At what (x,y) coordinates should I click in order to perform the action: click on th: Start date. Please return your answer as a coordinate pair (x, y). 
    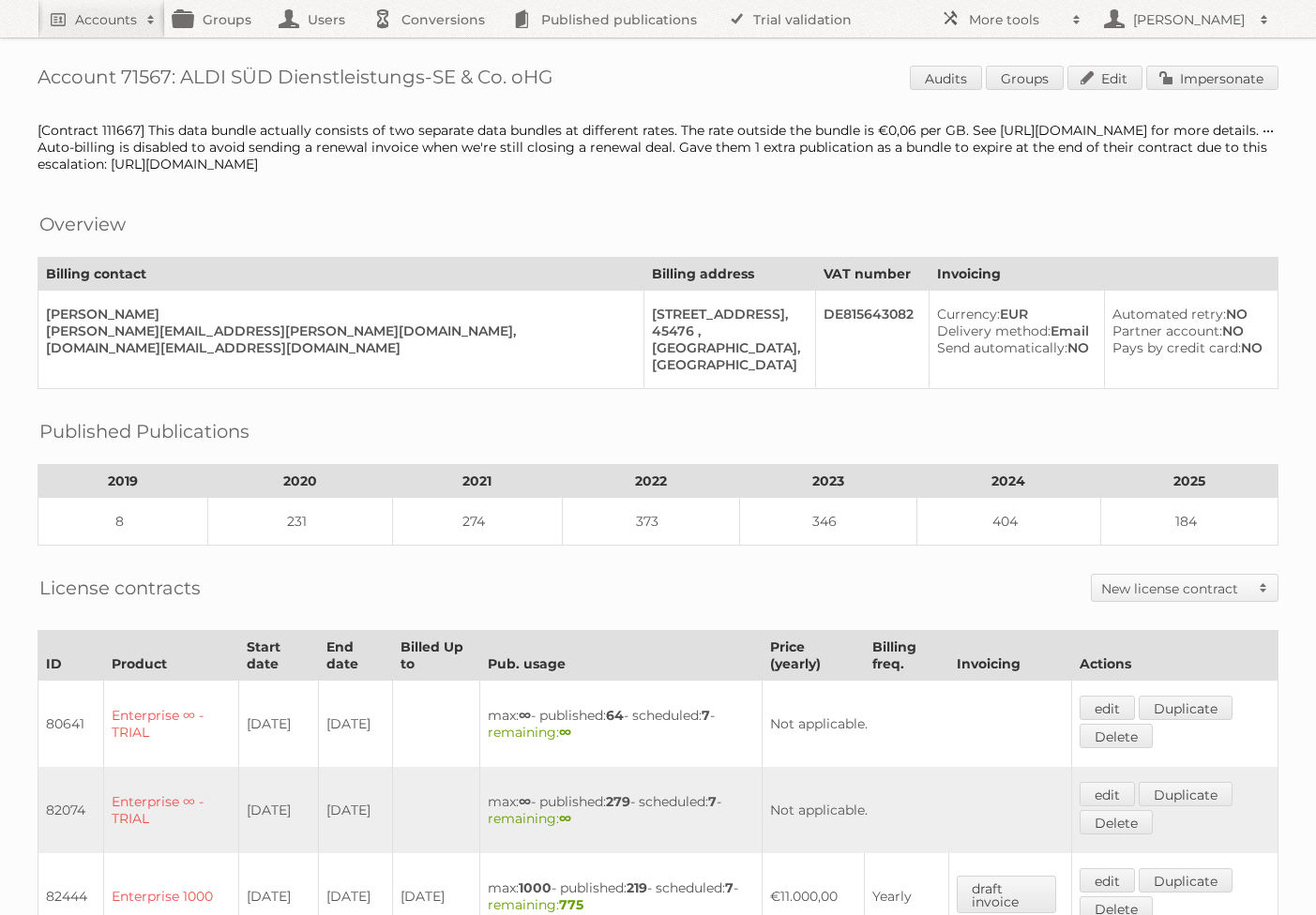
    Looking at the image, I should click on (278, 655).